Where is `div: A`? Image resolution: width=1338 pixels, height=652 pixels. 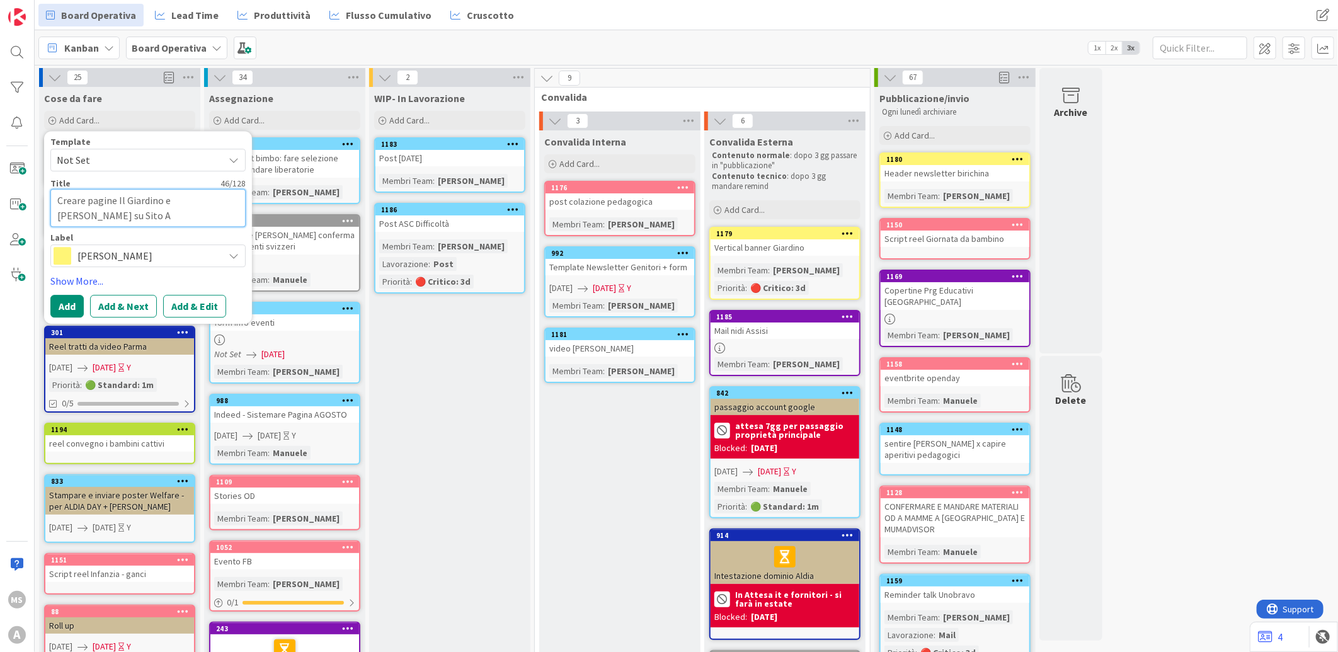 div: A is located at coordinates (17, 635).